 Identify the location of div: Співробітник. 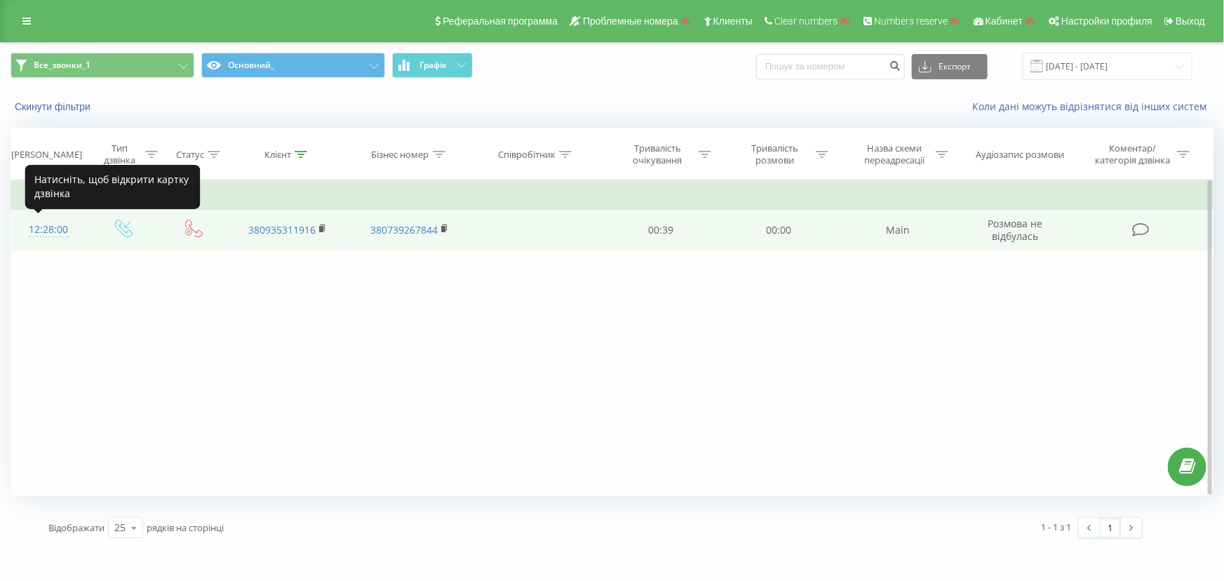
(527, 154).